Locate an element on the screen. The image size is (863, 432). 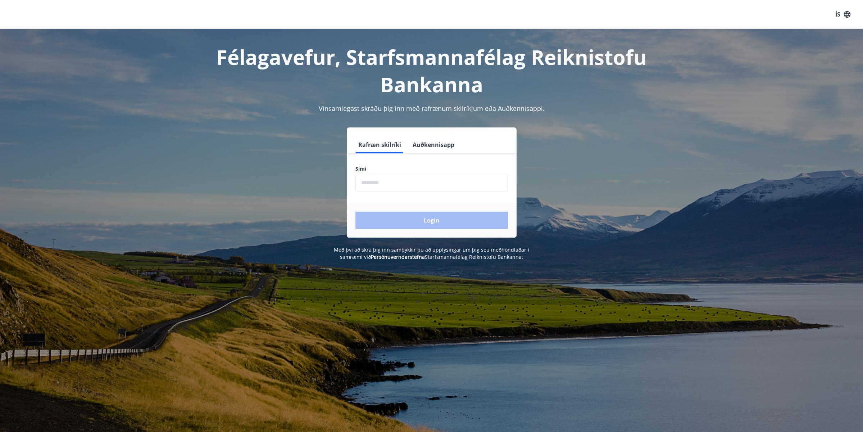
button: Rafræn skilríki is located at coordinates (380, 145).